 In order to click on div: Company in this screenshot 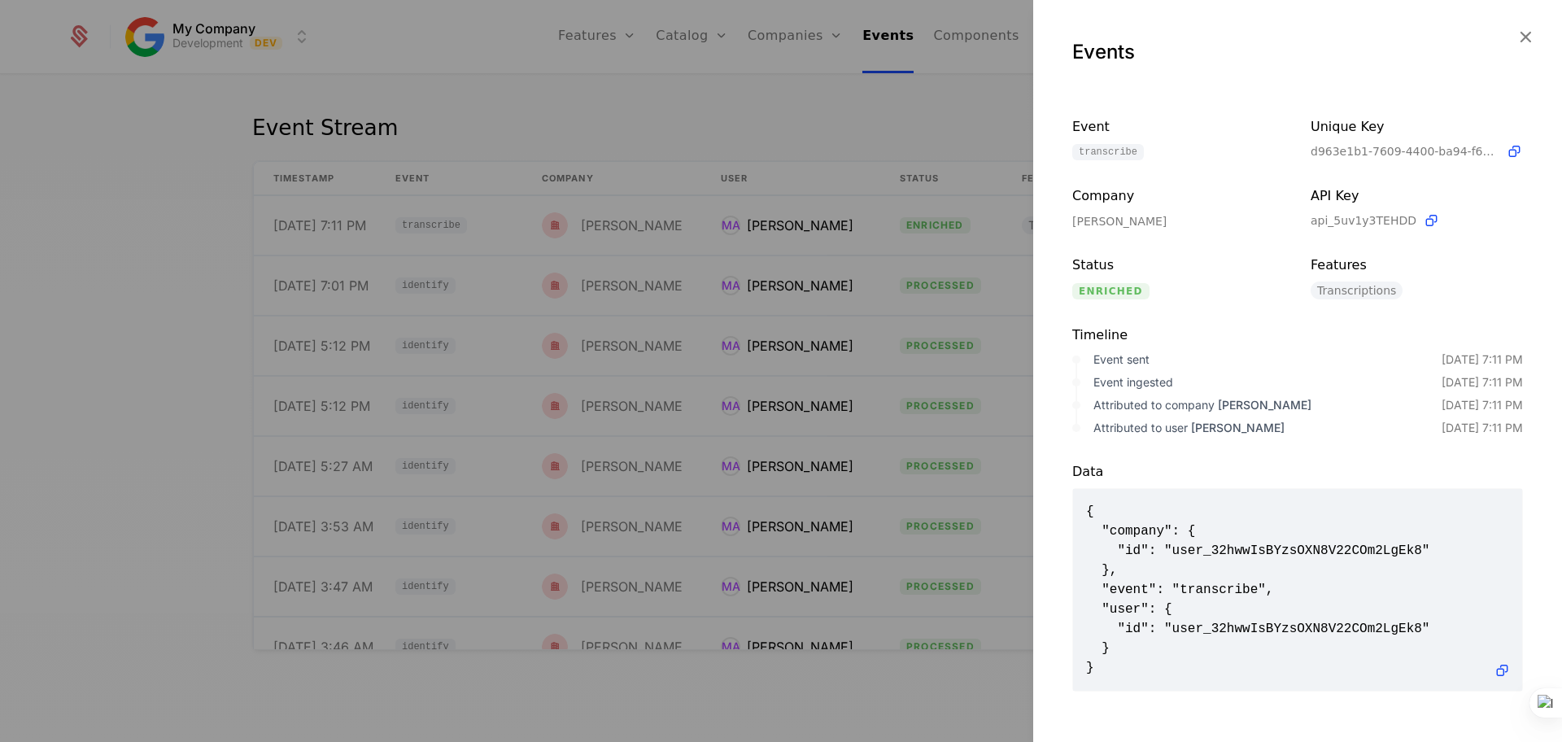, I will do `click(1178, 196)`.